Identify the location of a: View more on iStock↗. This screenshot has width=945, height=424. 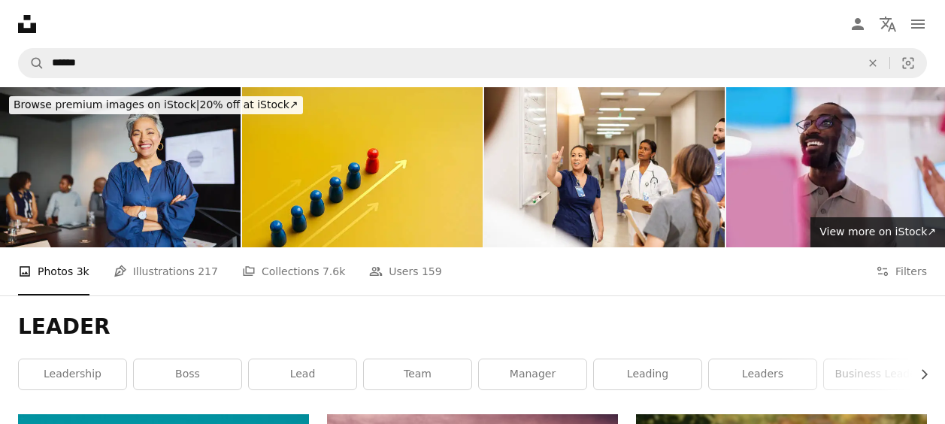
(878, 232).